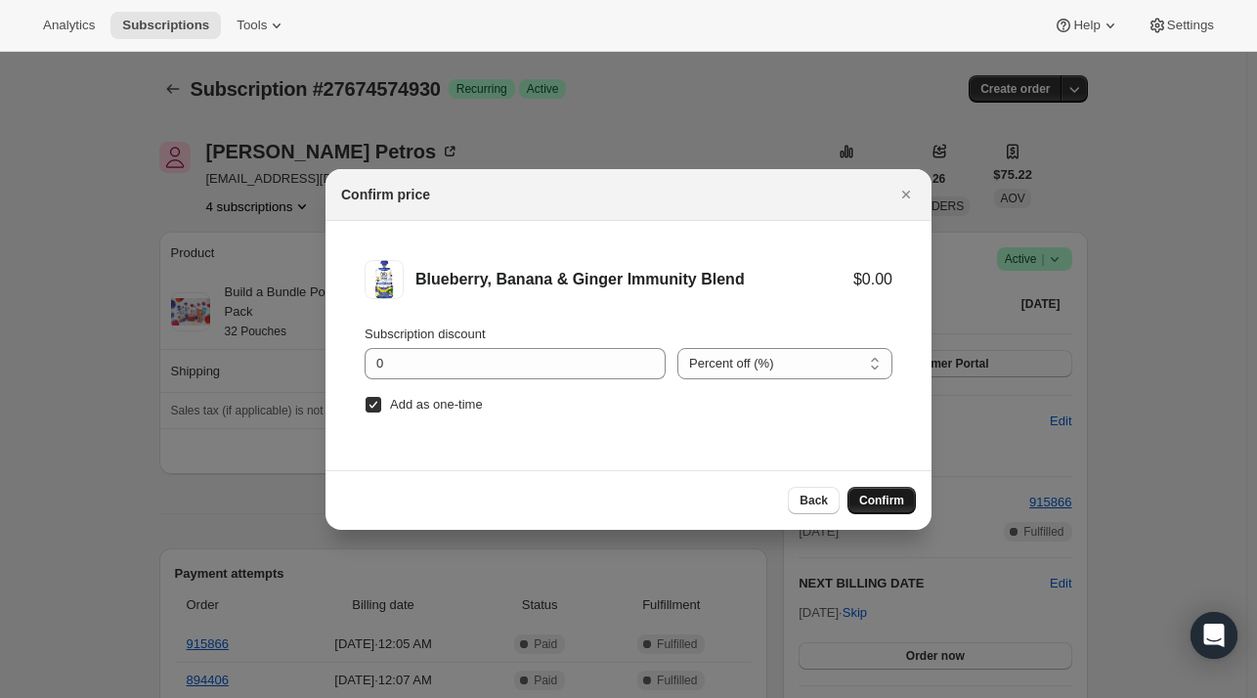 This screenshot has width=1257, height=698. What do you see at coordinates (1086, 25) in the screenshot?
I see `button: Help` at bounding box center [1086, 25].